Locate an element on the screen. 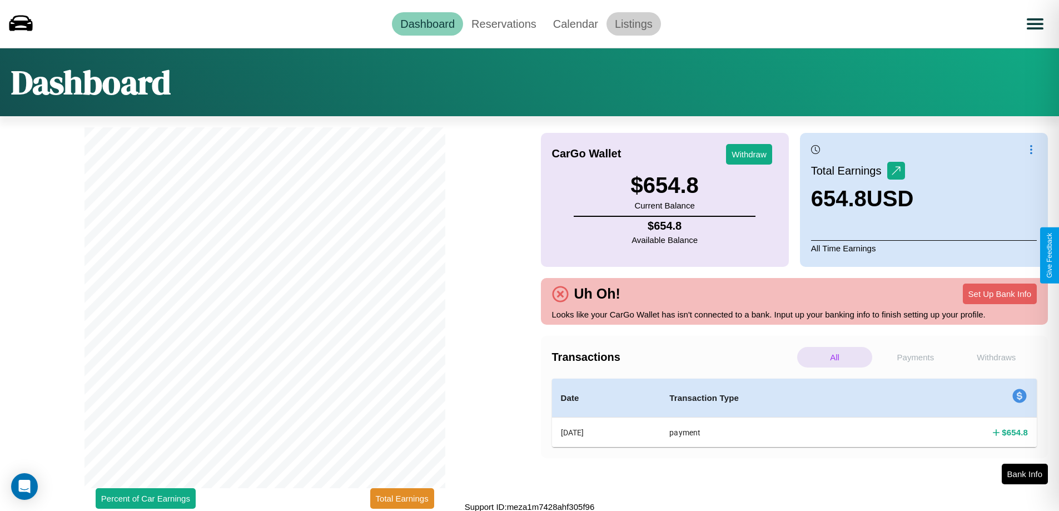  p: All is located at coordinates (834, 357).